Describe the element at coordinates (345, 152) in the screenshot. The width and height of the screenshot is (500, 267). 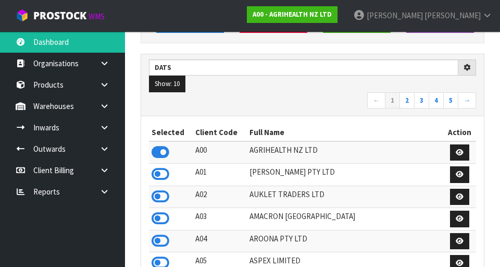
I see `td: AGRIHEALTH NZ LTD` at that location.